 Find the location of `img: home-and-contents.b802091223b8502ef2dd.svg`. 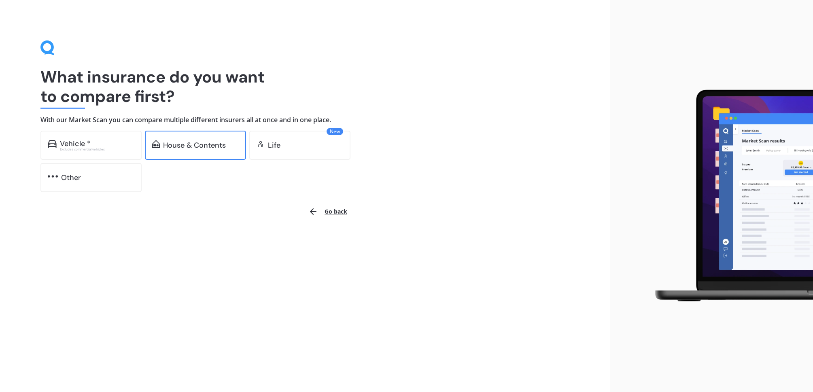

img: home-and-contents.b802091223b8502ef2dd.svg is located at coordinates (156, 144).